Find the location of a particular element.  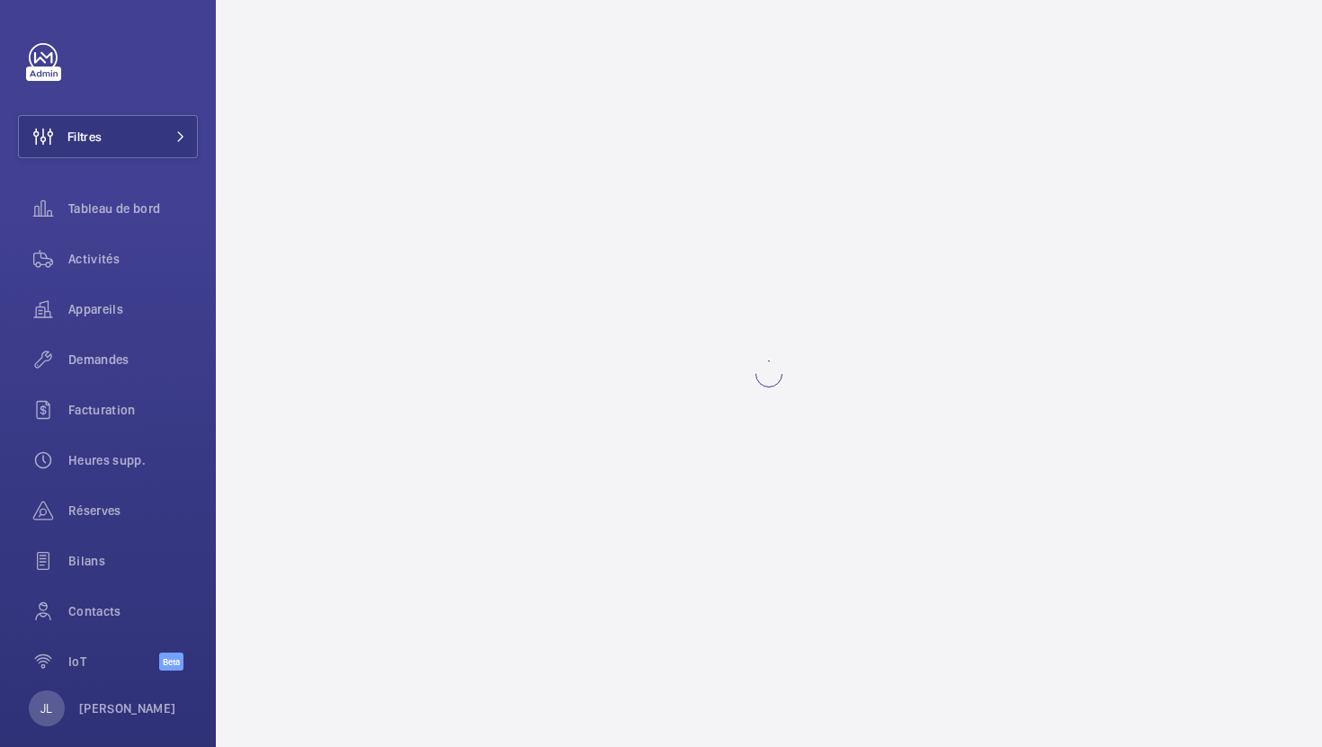

span: Contacts is located at coordinates (133, 612).